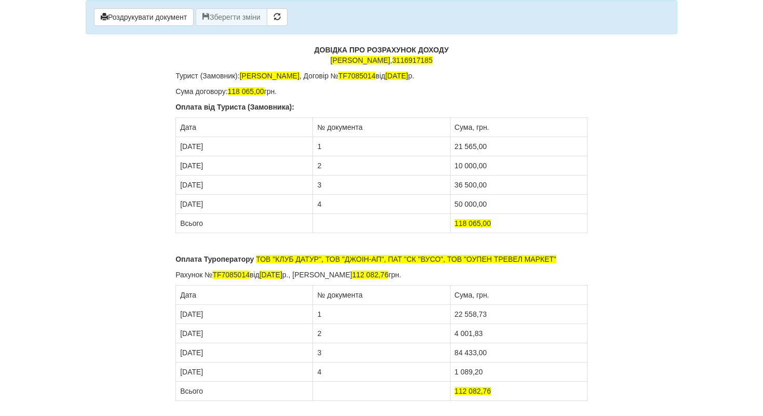  I want to click on td: 1 089,20, so click(518, 372).